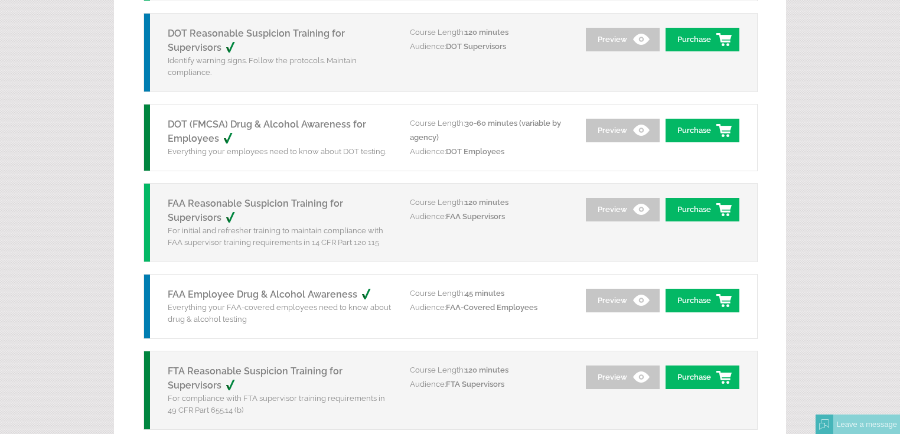  I want to click on span: DOT Supervisors, so click(476, 46).